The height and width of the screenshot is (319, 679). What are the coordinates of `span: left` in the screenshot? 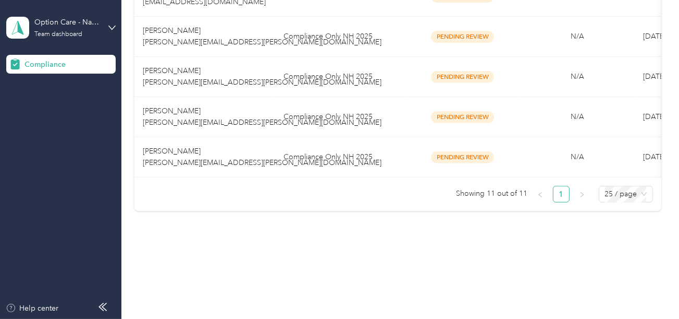 It's located at (541, 194).